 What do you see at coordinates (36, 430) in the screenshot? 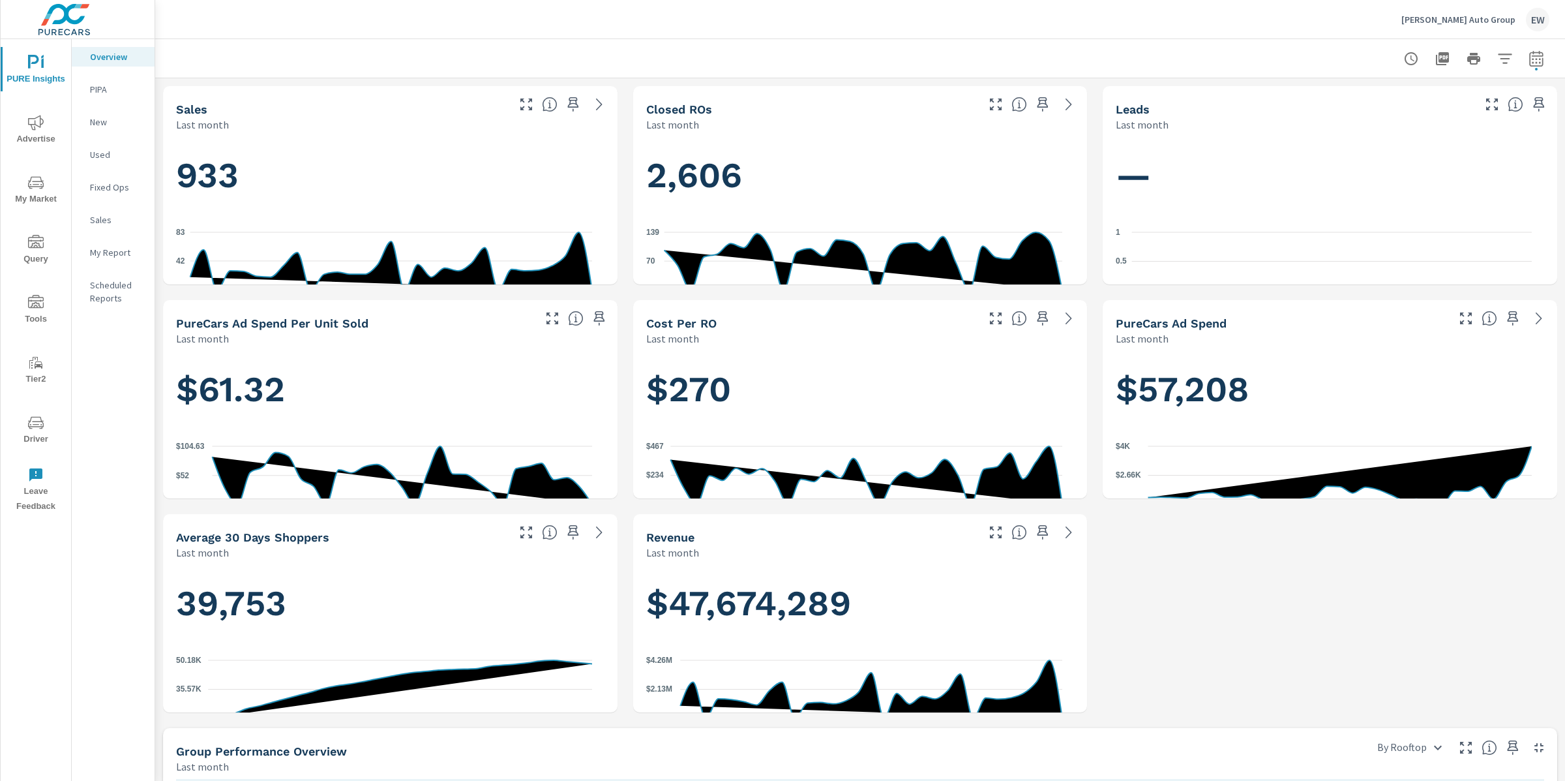
I see `span: Driver` at bounding box center [36, 430].